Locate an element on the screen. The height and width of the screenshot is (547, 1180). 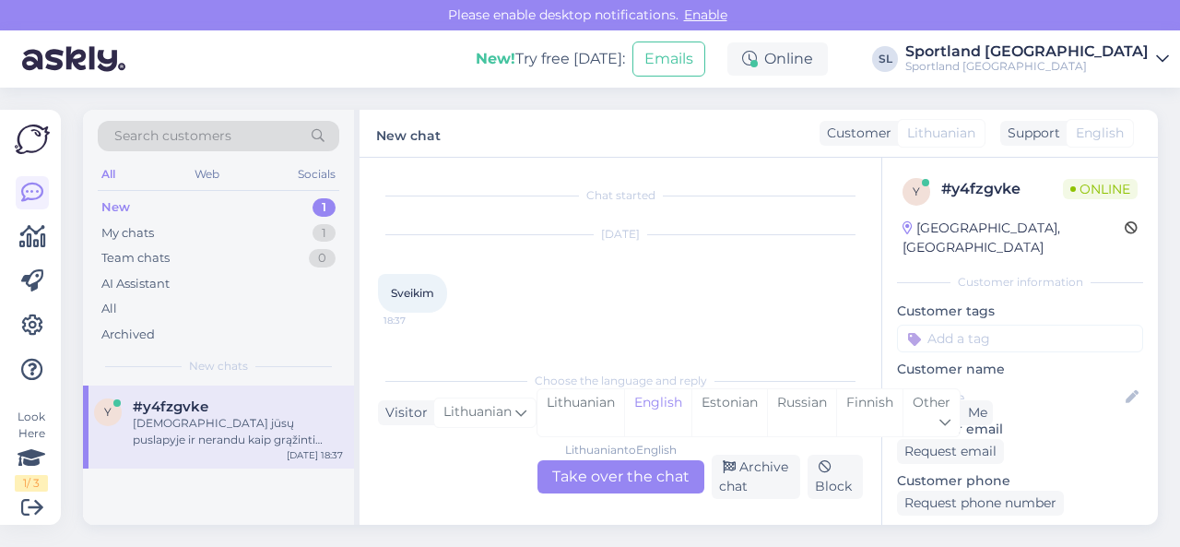
div: Chat started is located at coordinates (621, 196).